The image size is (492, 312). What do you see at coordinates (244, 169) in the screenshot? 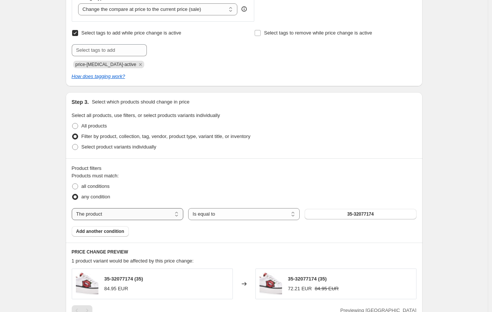
I see `div: Product filters` at bounding box center [244, 169].